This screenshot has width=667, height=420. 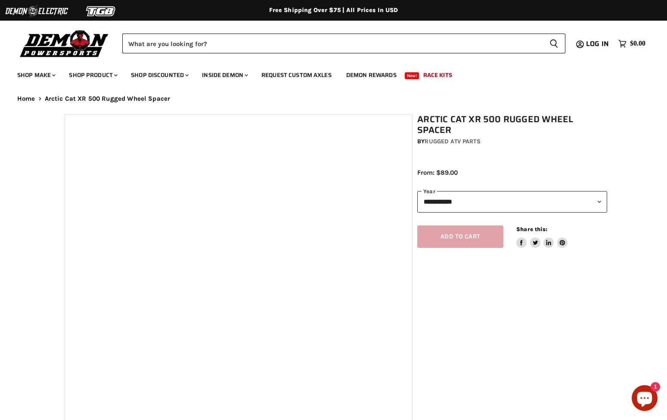 I want to click on input: Search, so click(x=332, y=43).